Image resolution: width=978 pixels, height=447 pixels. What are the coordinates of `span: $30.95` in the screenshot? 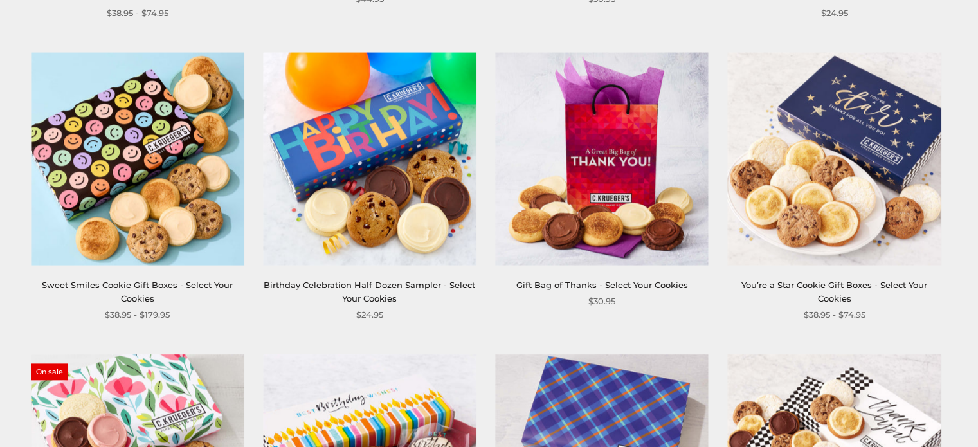 It's located at (602, 301).